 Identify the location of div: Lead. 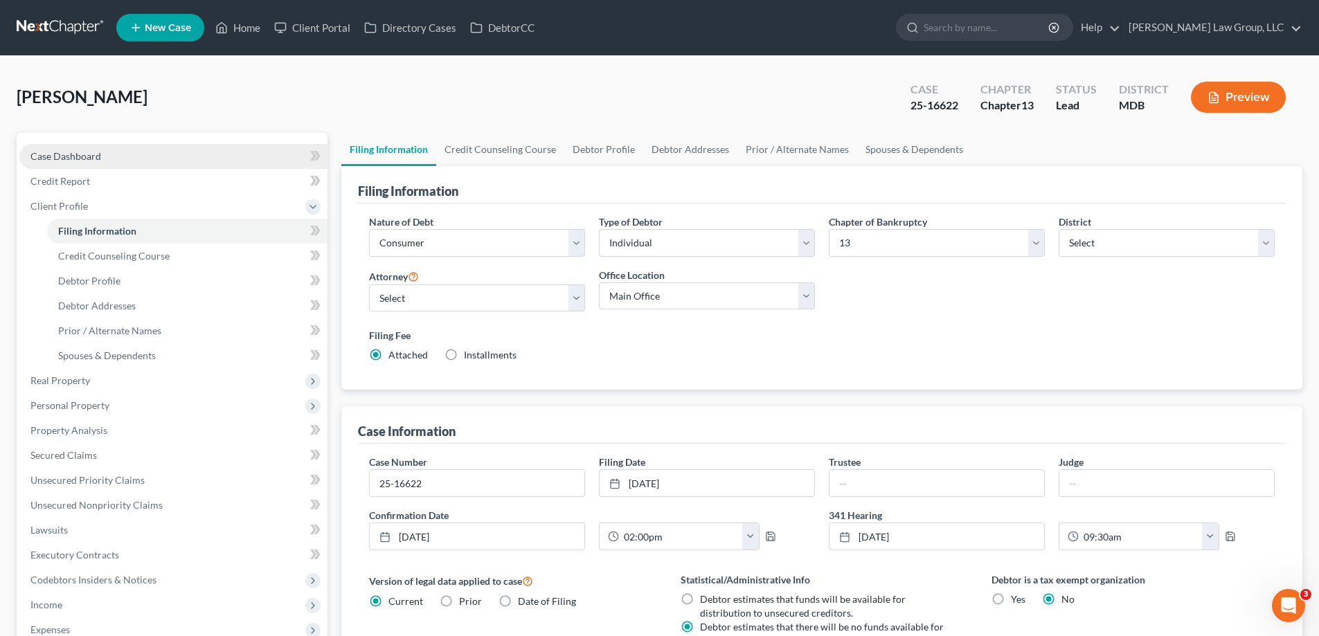
(1076, 105).